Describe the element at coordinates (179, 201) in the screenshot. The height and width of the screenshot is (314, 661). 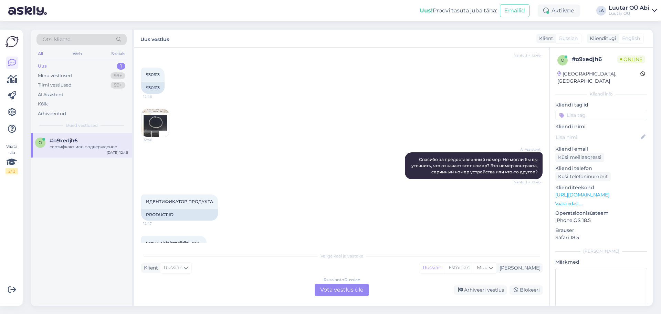
I see `span: ИДЕНТИФИКАТОР ПРОДУКТА` at that location.